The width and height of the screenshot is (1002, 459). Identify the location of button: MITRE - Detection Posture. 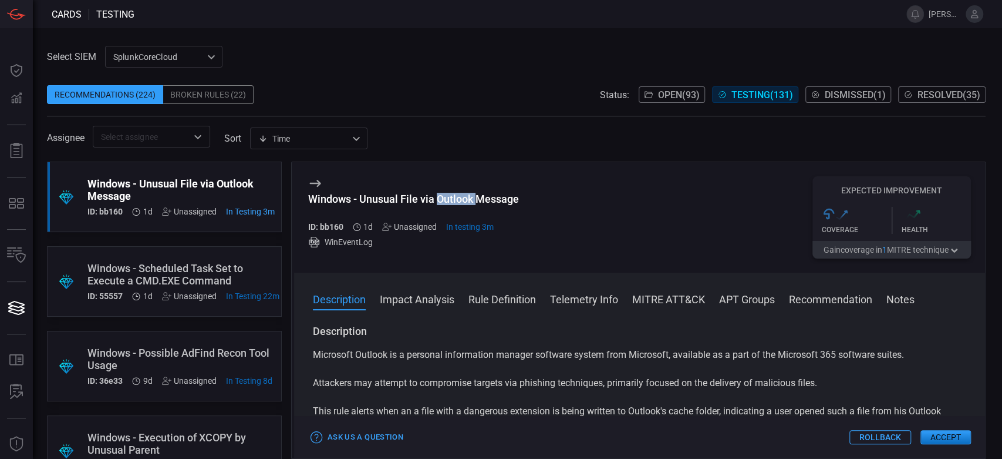
(16, 203).